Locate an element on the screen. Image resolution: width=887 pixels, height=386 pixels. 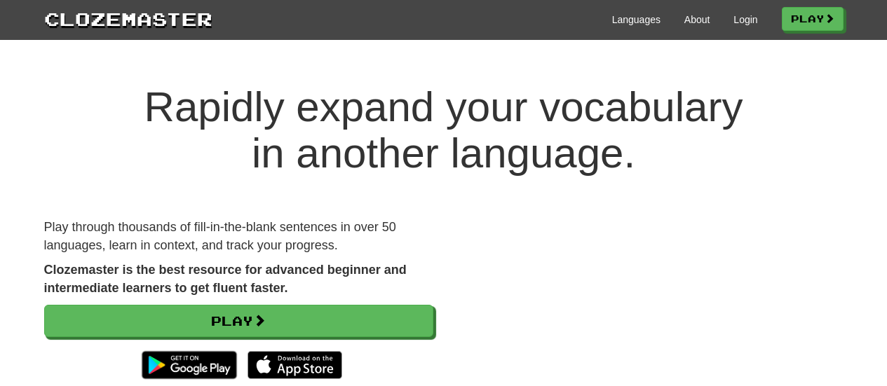
strong: Clozemaster is the best resource for advanced beginner and intermediate learners to get fluent fa... is located at coordinates (225, 279).